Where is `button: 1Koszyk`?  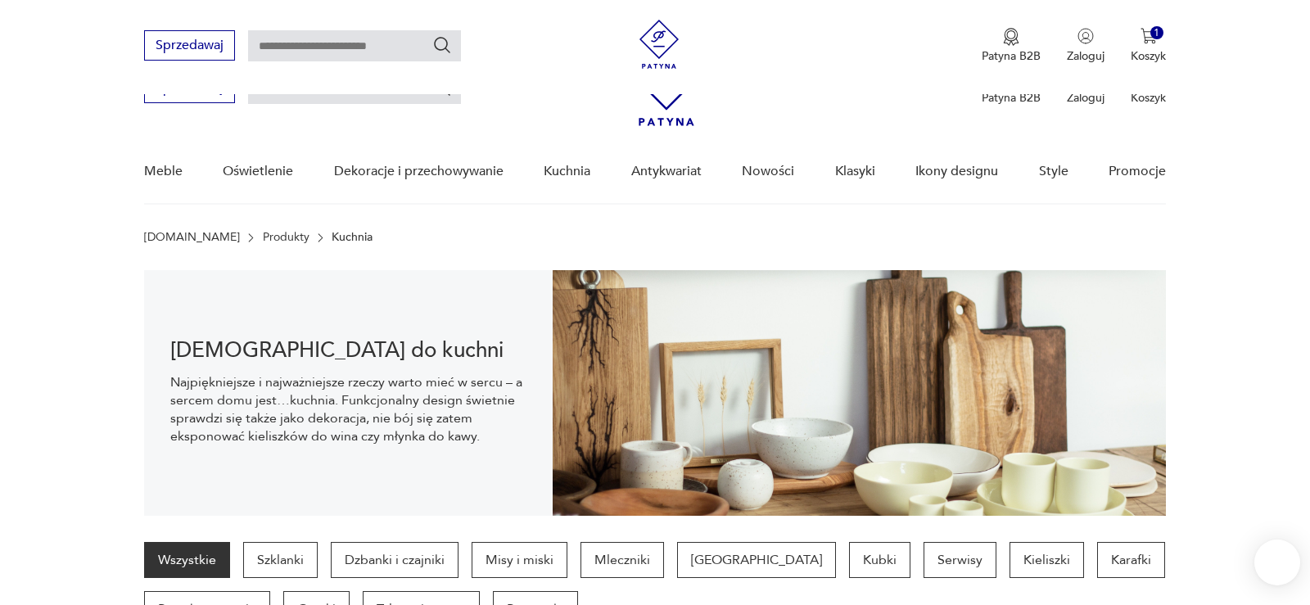
button: 1Koszyk is located at coordinates (1148, 46).